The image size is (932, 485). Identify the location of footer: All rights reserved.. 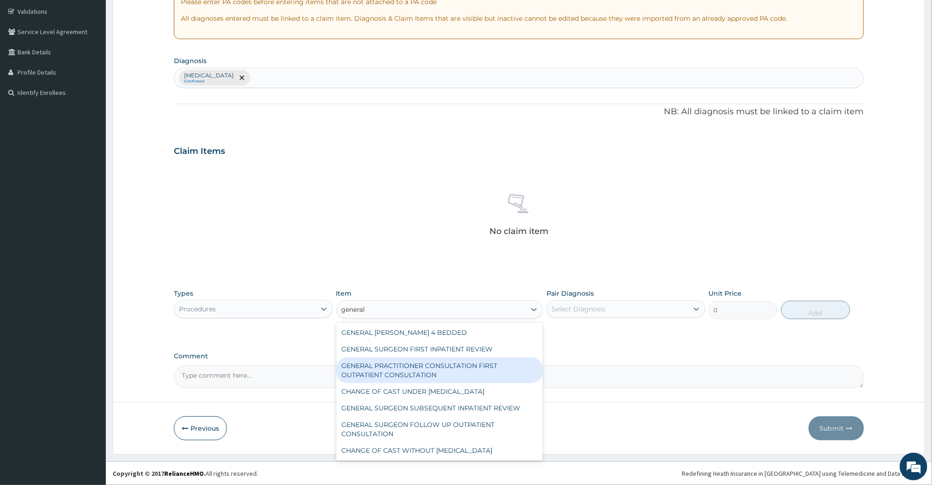
(519, 473).